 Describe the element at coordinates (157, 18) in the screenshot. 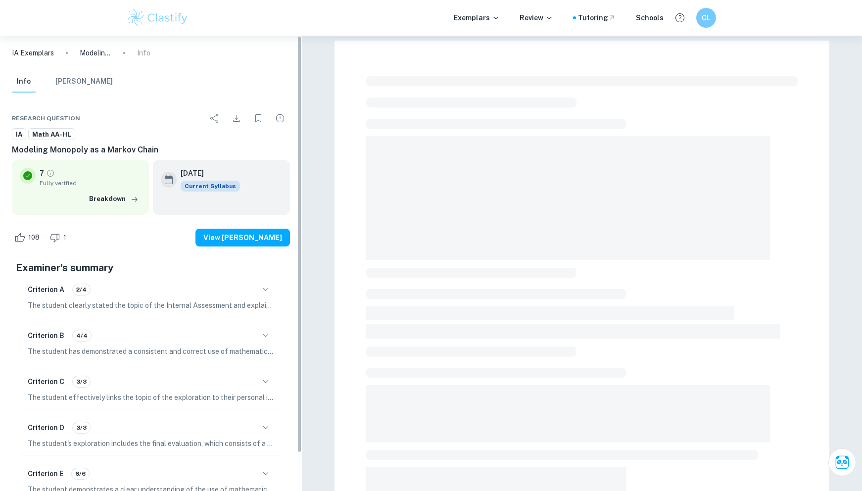

I see `a: Clastify logo` at that location.